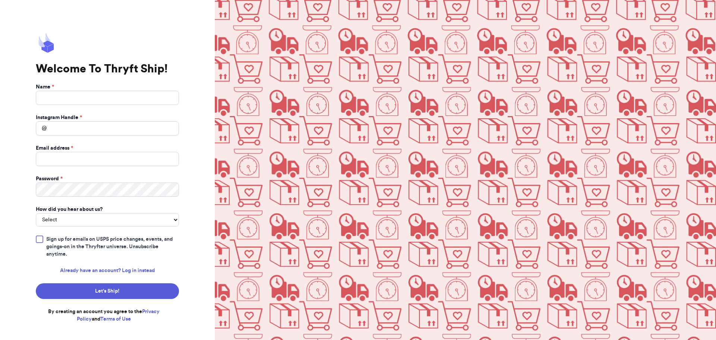 This screenshot has width=716, height=340. Describe the element at coordinates (54, 148) in the screenshot. I see `label: Email address` at that location.